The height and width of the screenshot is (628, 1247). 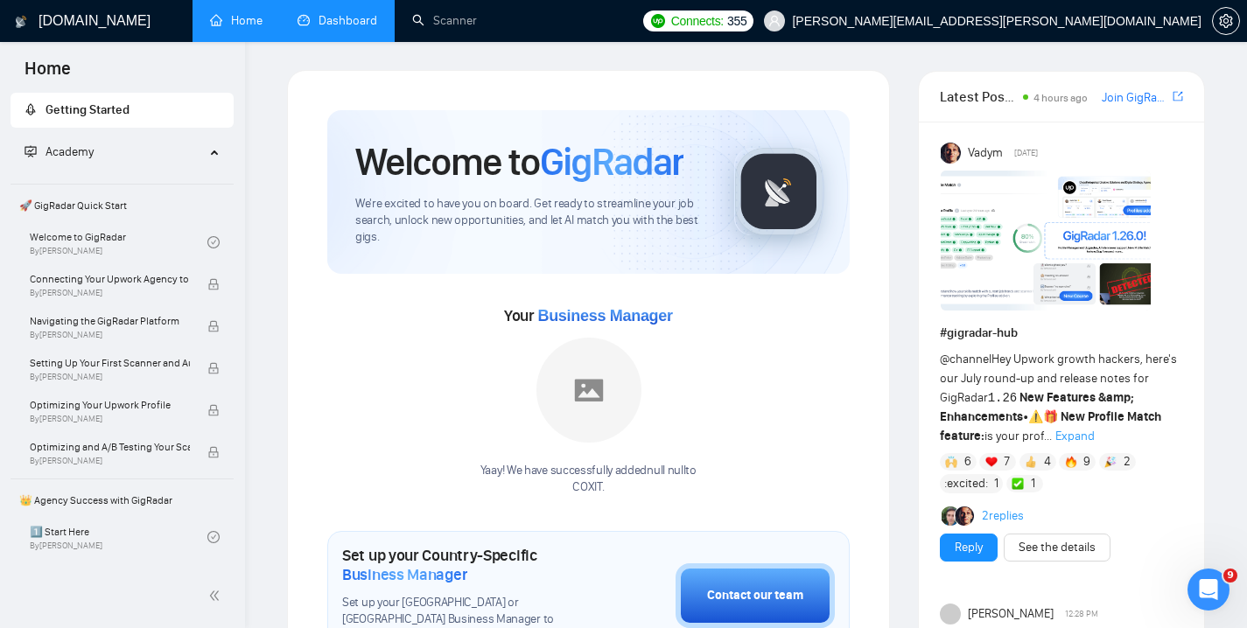 I want to click on strong: New Features &amp; Enhancements, so click(x=1037, y=407).